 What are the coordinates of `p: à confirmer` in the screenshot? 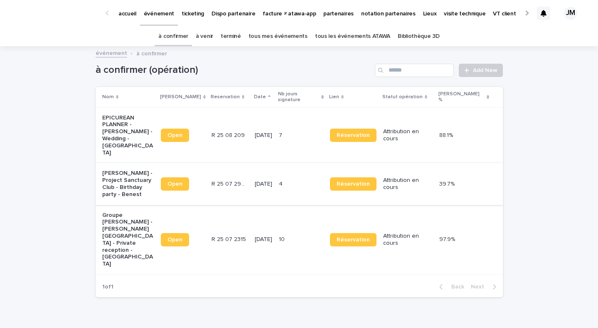 It's located at (152, 53).